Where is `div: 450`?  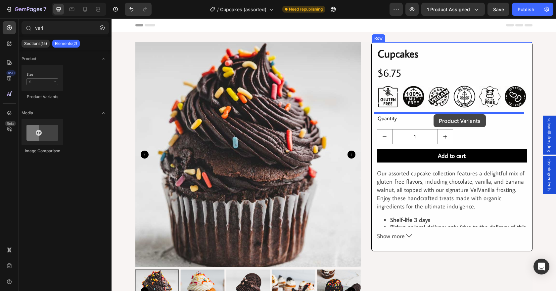
div: 450 is located at coordinates (11, 73).